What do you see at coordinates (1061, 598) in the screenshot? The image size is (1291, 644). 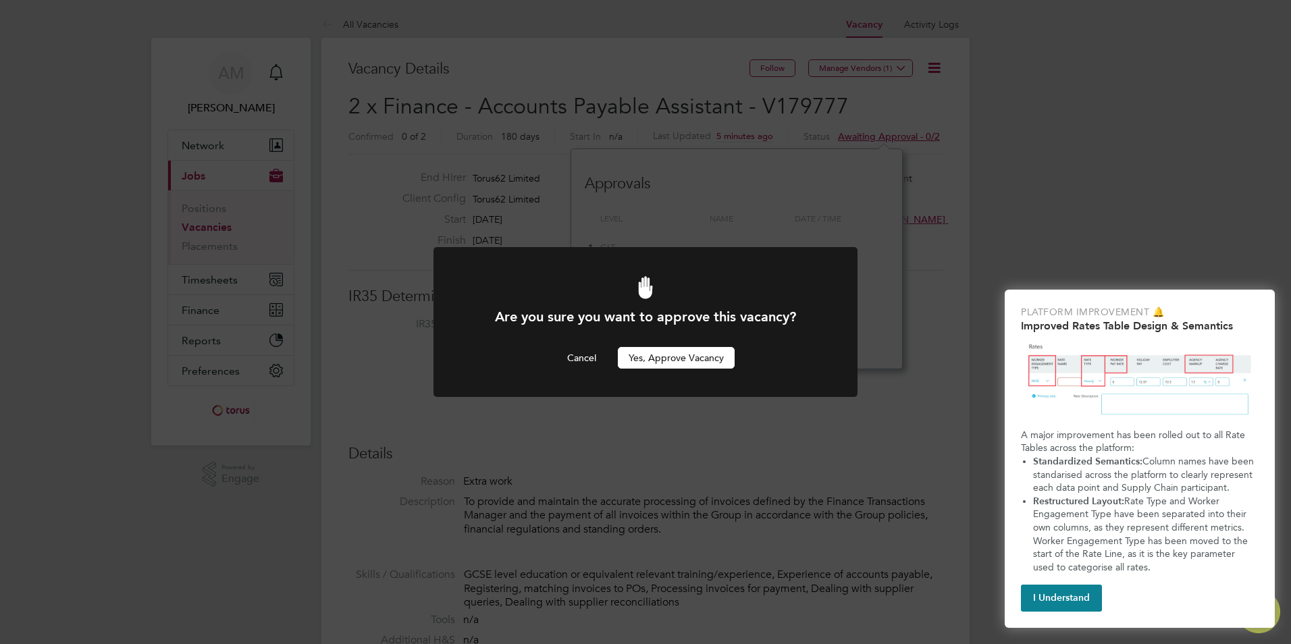 I see `button: I Understand` at bounding box center [1061, 598].